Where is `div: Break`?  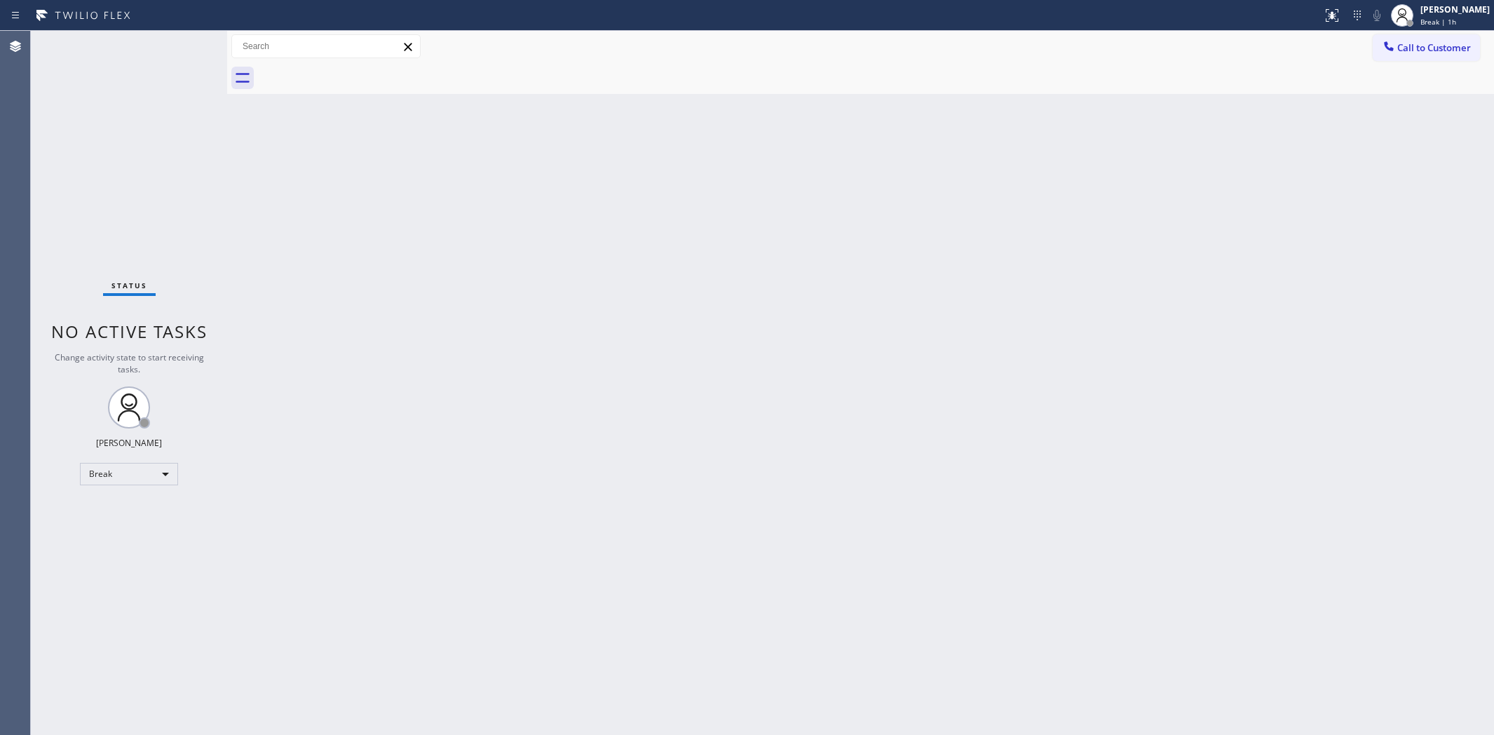
div: Break is located at coordinates (129, 474).